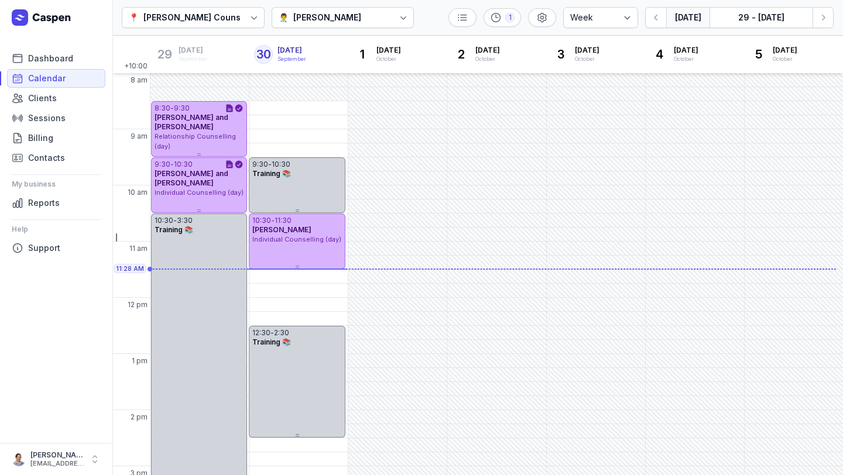 Image resolution: width=843 pixels, height=475 pixels. I want to click on span: 2 pm, so click(139, 417).